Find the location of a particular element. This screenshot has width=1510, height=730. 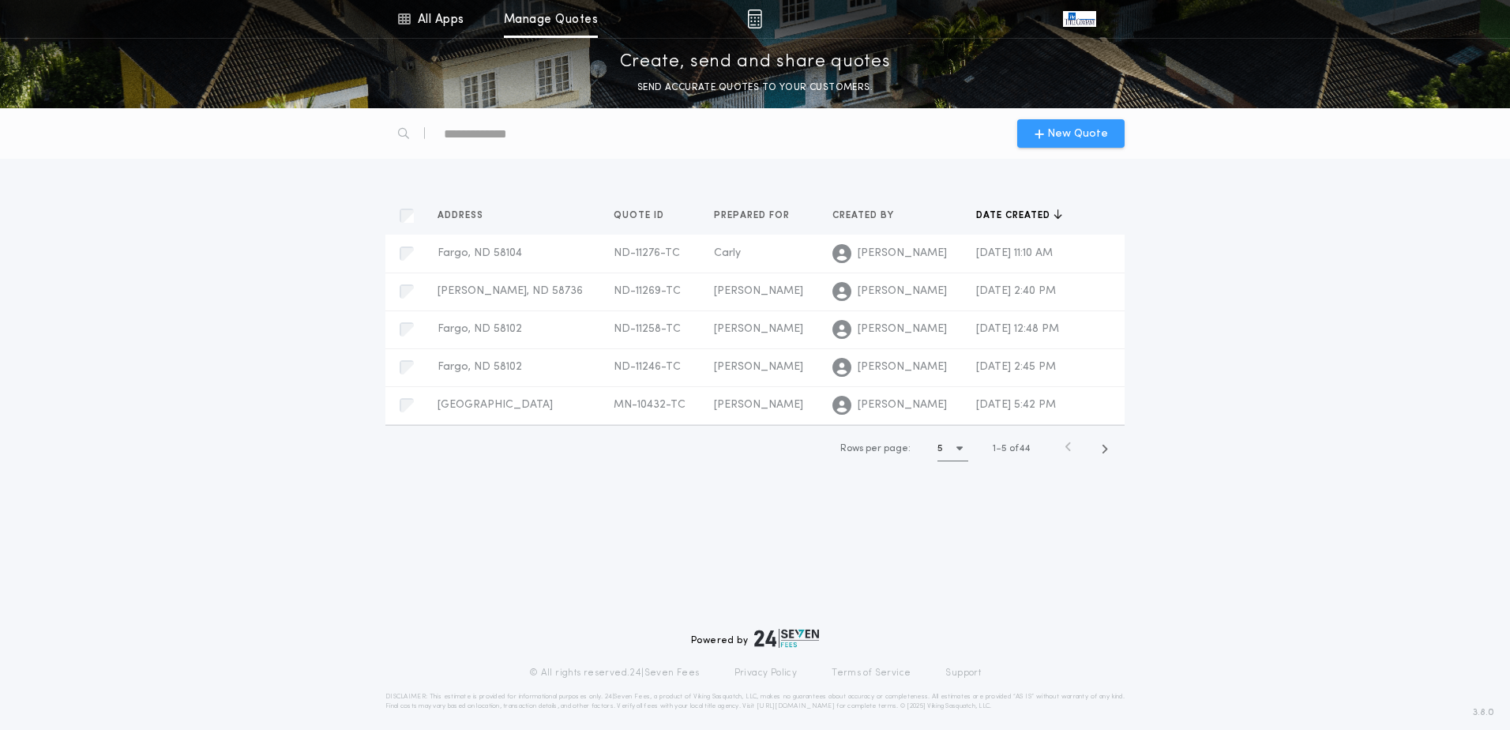

img: logo is located at coordinates (786, 638).